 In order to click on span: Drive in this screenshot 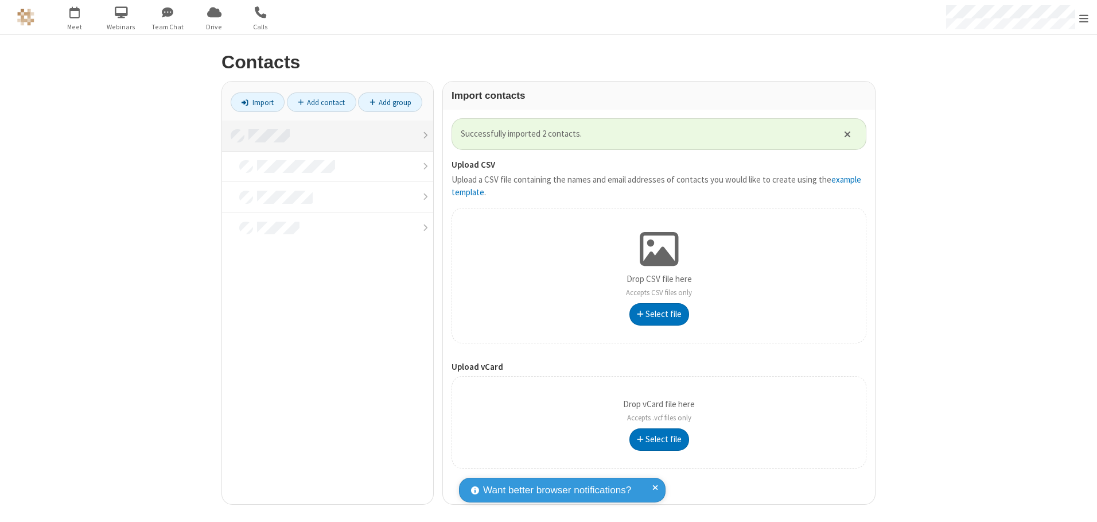, I will do `click(214, 27)`.